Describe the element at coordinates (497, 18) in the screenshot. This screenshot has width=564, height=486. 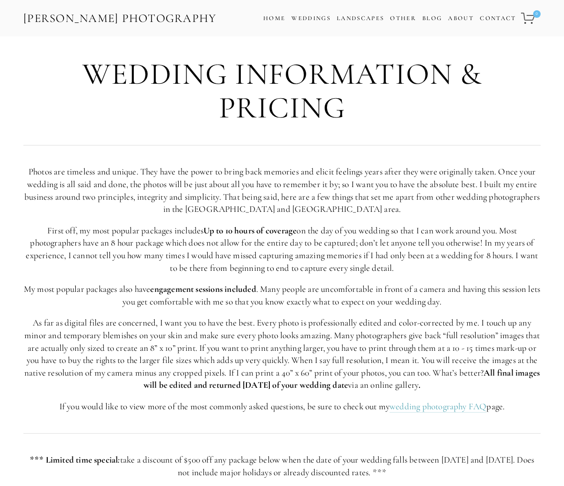
I see `a: Contact` at that location.